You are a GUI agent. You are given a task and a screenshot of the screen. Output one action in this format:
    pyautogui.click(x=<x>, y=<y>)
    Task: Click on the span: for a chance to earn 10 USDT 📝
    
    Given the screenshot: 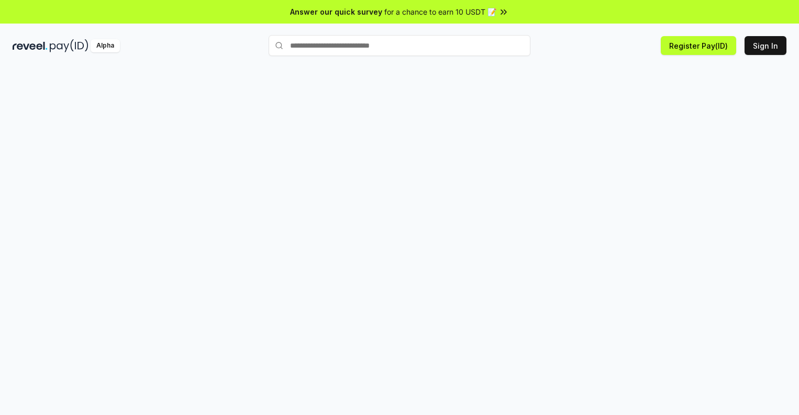 What is the action you would take?
    pyautogui.click(x=440, y=12)
    